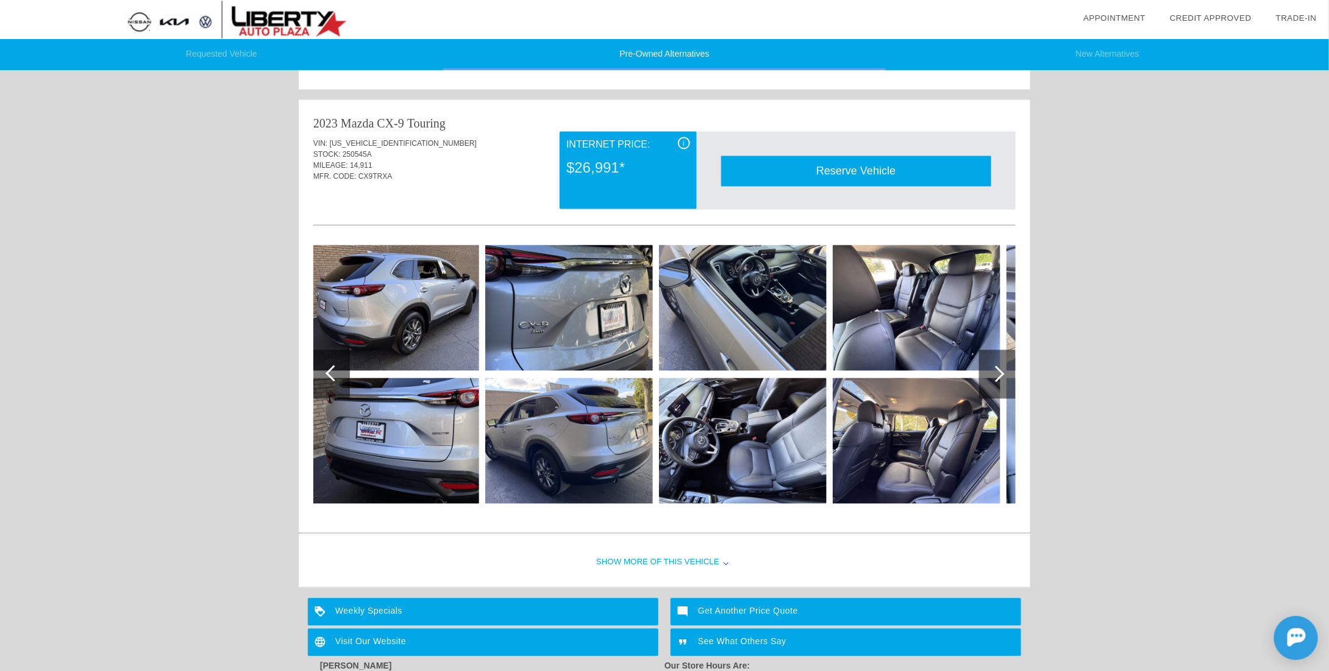 This screenshot has height=671, width=1329. I want to click on div: Show More of this Vehicle, so click(665, 563).